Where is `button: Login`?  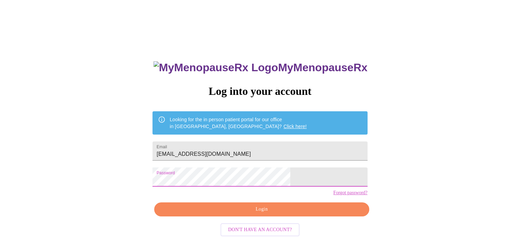 button: Login is located at coordinates (261, 209).